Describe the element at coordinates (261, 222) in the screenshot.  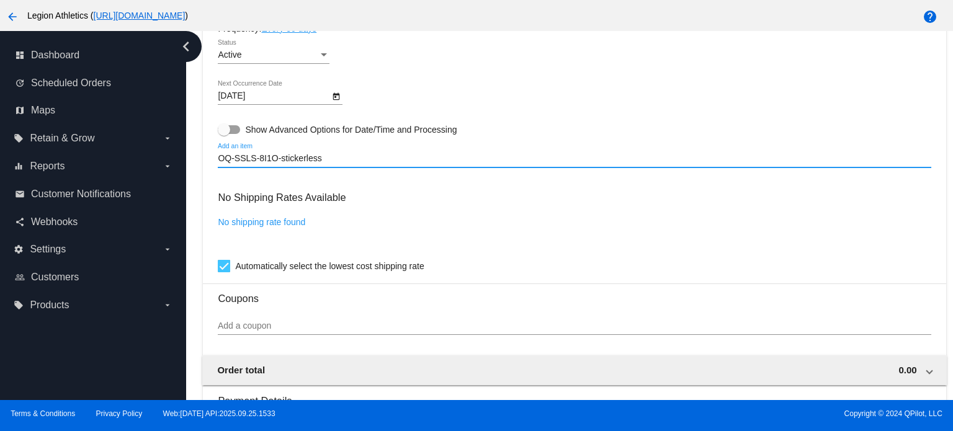
I see `a: No shipping rate found` at that location.